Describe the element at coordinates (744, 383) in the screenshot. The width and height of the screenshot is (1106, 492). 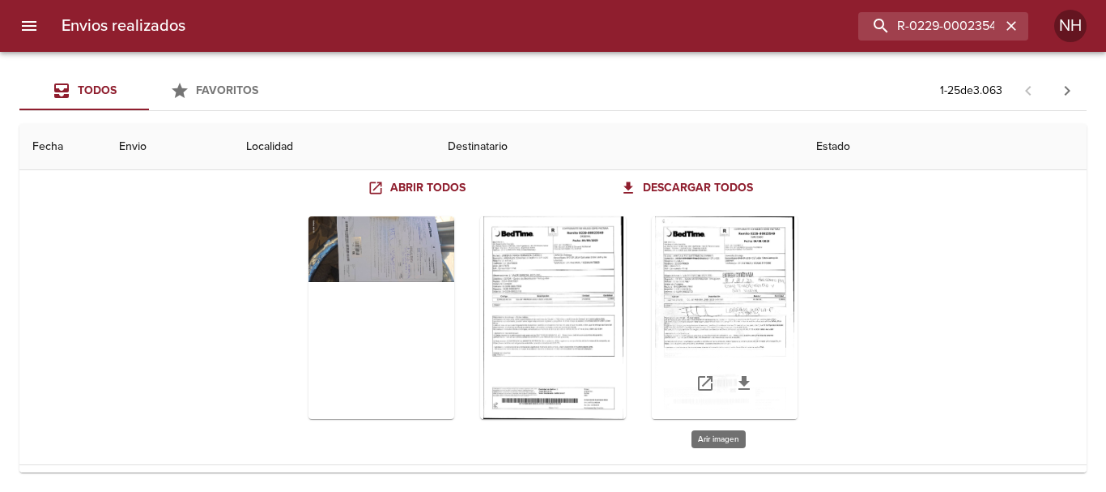
I see `a: Descargar` at that location.